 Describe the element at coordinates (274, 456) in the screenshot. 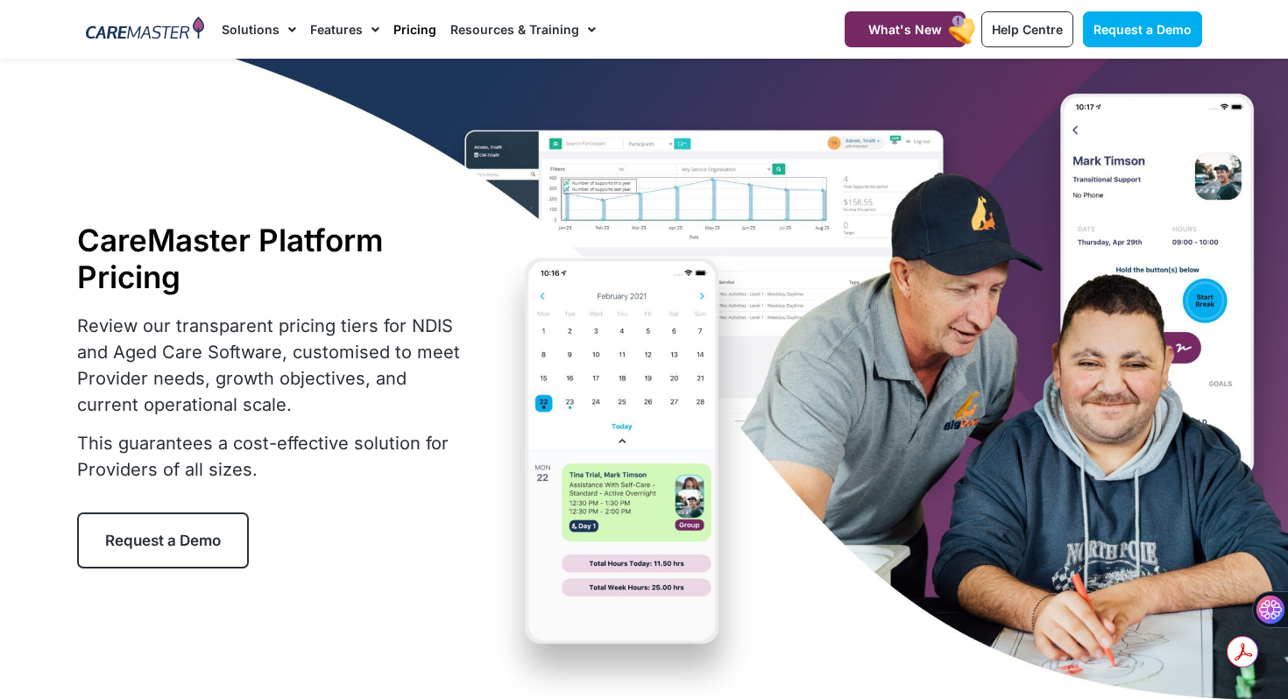

I see `p: This guarantees a cost-effective solution for Providers of all sizes.` at that location.